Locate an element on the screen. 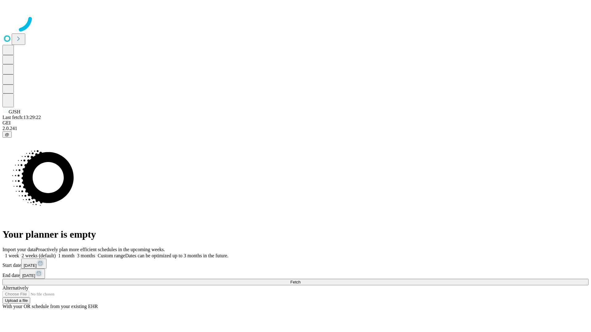 This screenshot has height=332, width=591. span: 1 week is located at coordinates (12, 256).